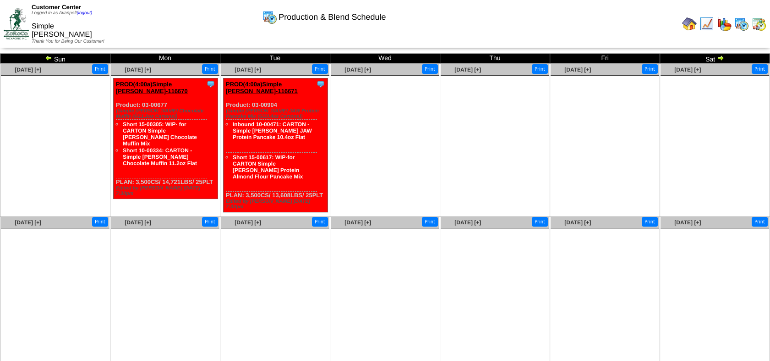 This screenshot has height=361, width=770. What do you see at coordinates (62, 13) in the screenshot?
I see `span: Logged in as Avanpelt` at bounding box center [62, 13].